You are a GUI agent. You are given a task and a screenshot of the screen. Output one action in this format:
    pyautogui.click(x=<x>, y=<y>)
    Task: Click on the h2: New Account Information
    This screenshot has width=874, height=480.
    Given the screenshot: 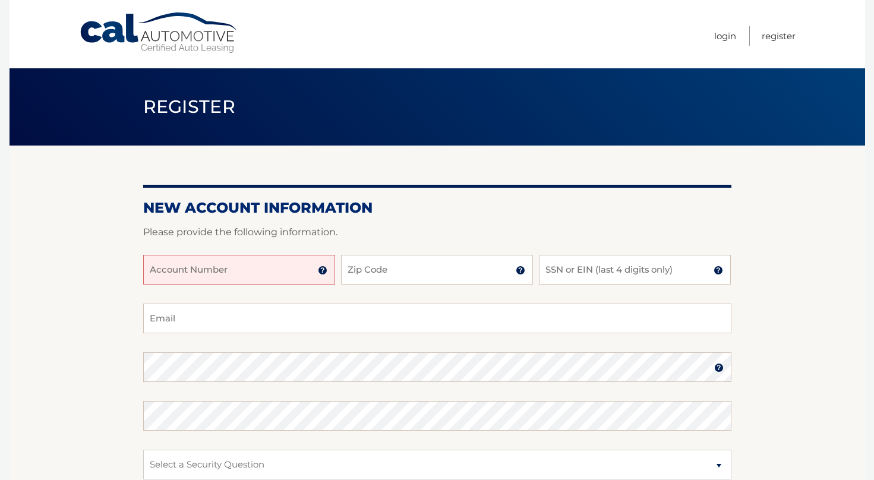 What is the action you would take?
    pyautogui.click(x=438, y=208)
    